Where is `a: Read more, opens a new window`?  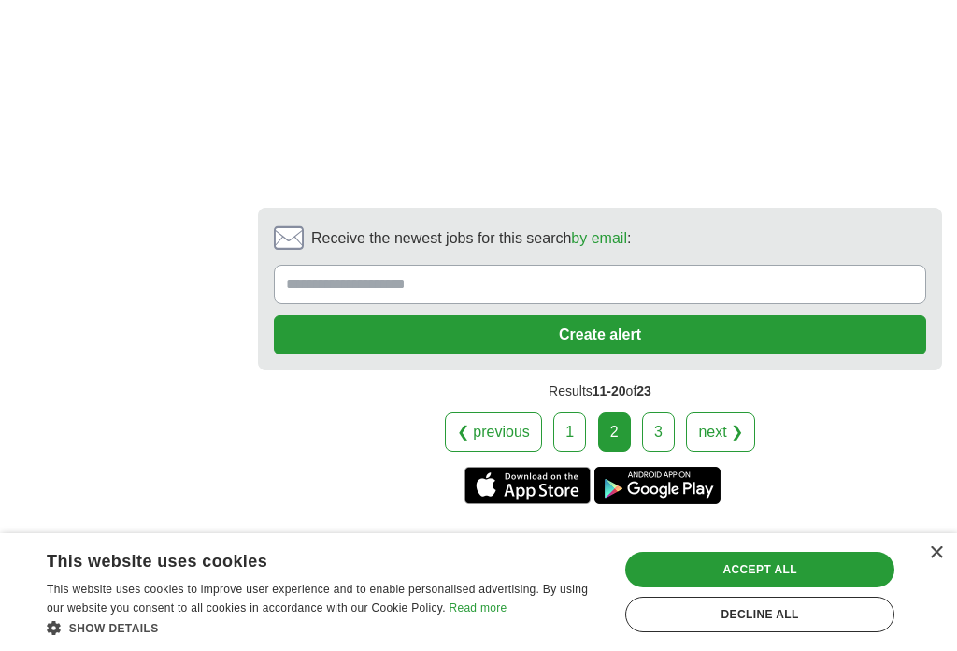 a: Read more, opens a new window is located at coordinates (478, 608).